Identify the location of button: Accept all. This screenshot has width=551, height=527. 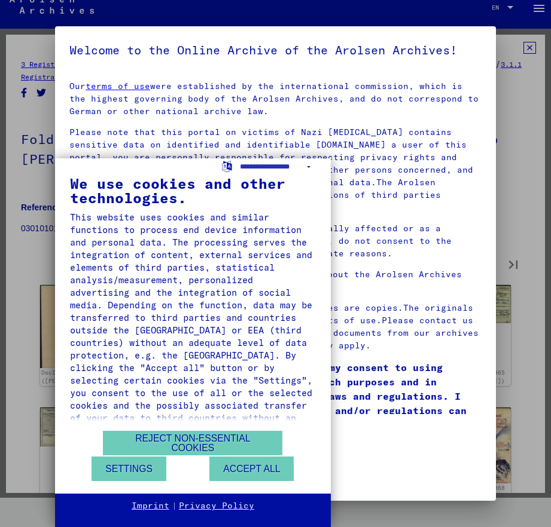
(251, 469).